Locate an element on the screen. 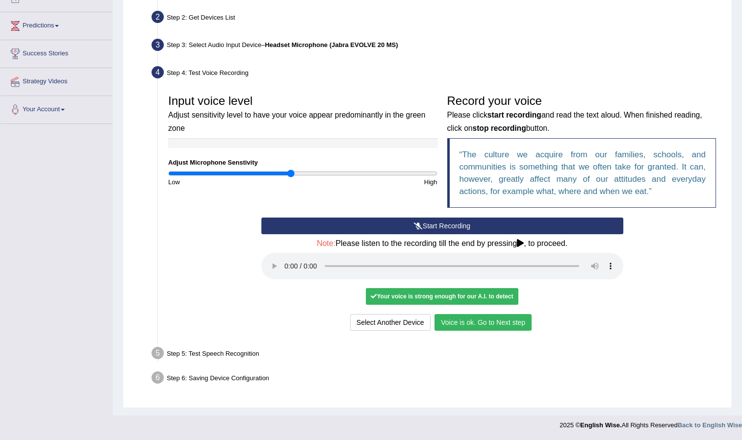 This screenshot has height=440, width=742. b: start recording is located at coordinates (514, 115).